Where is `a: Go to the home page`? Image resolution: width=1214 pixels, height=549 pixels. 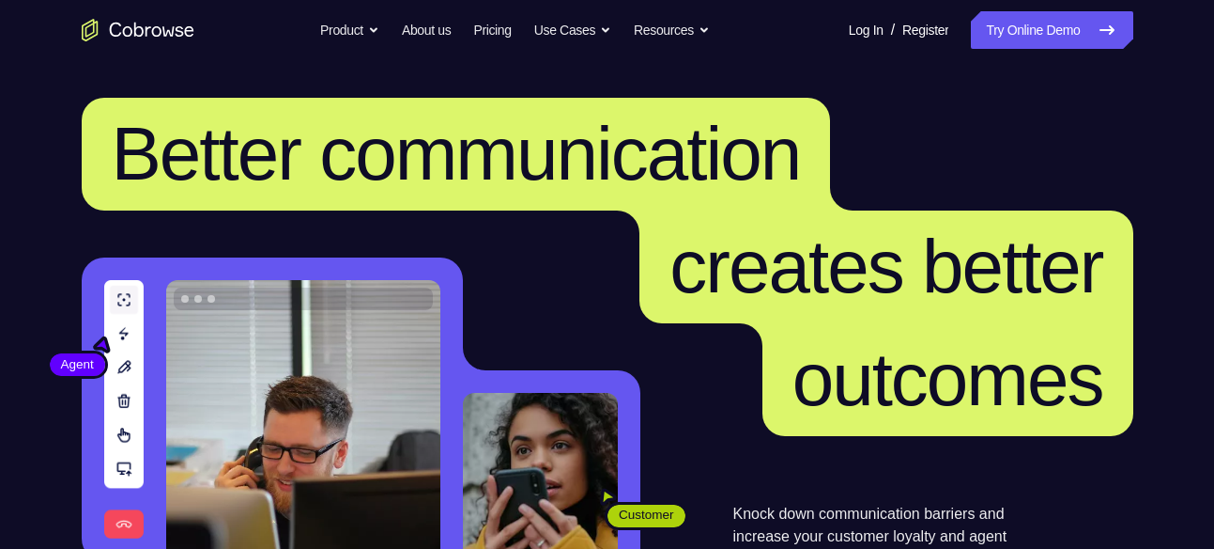 a: Go to the home page is located at coordinates (138, 30).